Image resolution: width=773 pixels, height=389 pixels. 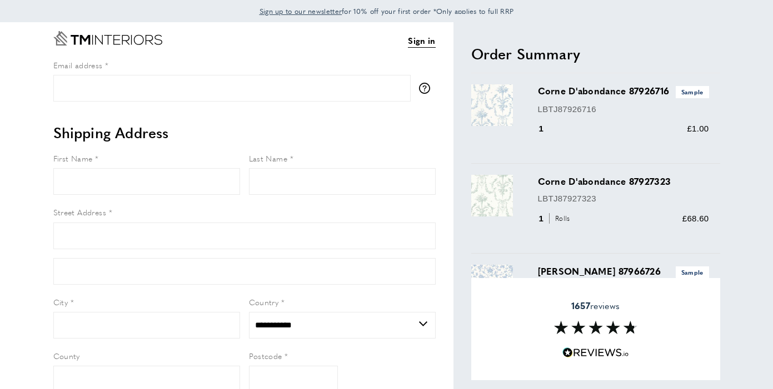 What do you see at coordinates (244, 133) in the screenshot?
I see `h2: Shipping Address` at bounding box center [244, 133].